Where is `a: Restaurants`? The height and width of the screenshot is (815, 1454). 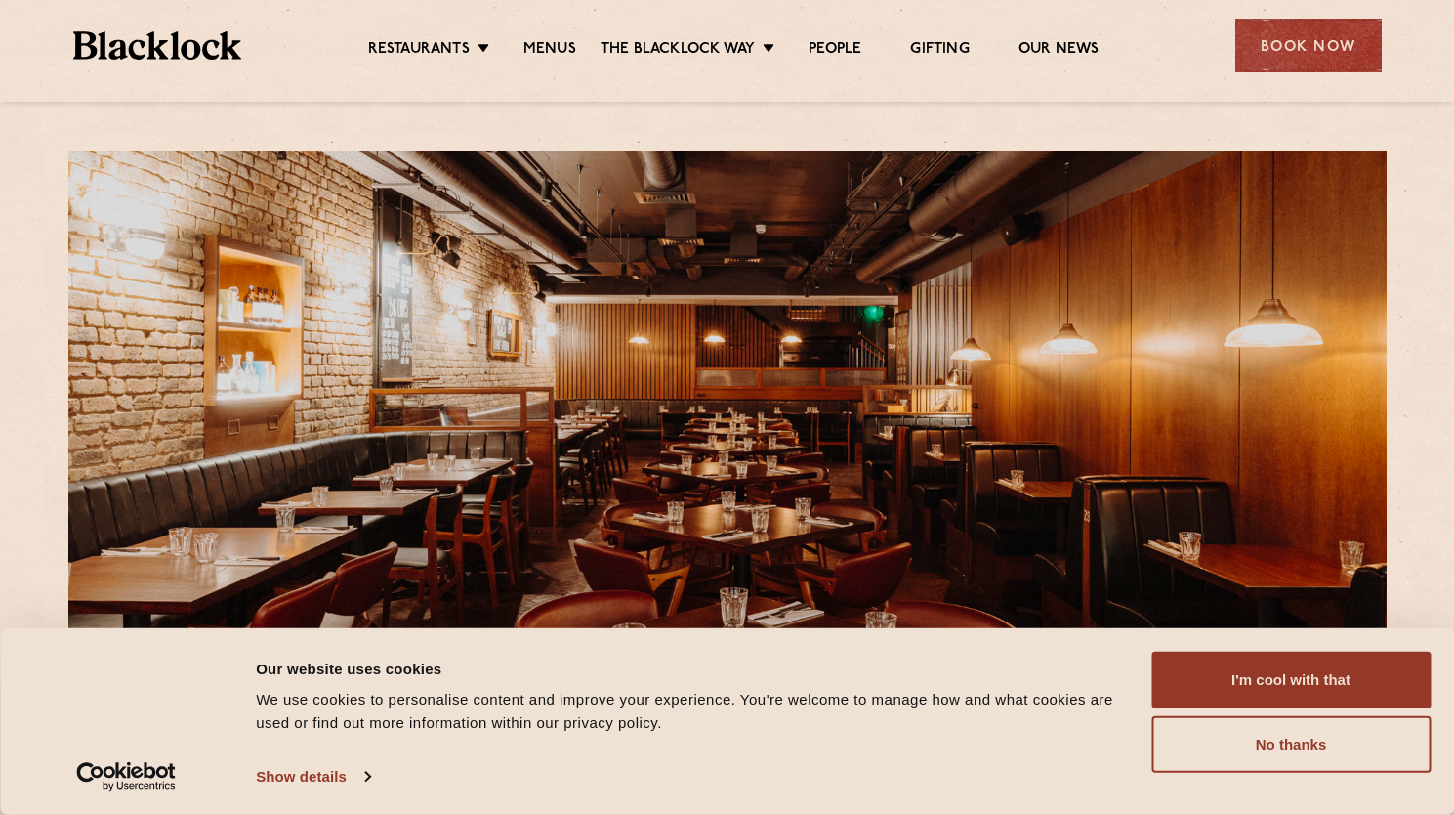
a: Restaurants is located at coordinates (419, 51).